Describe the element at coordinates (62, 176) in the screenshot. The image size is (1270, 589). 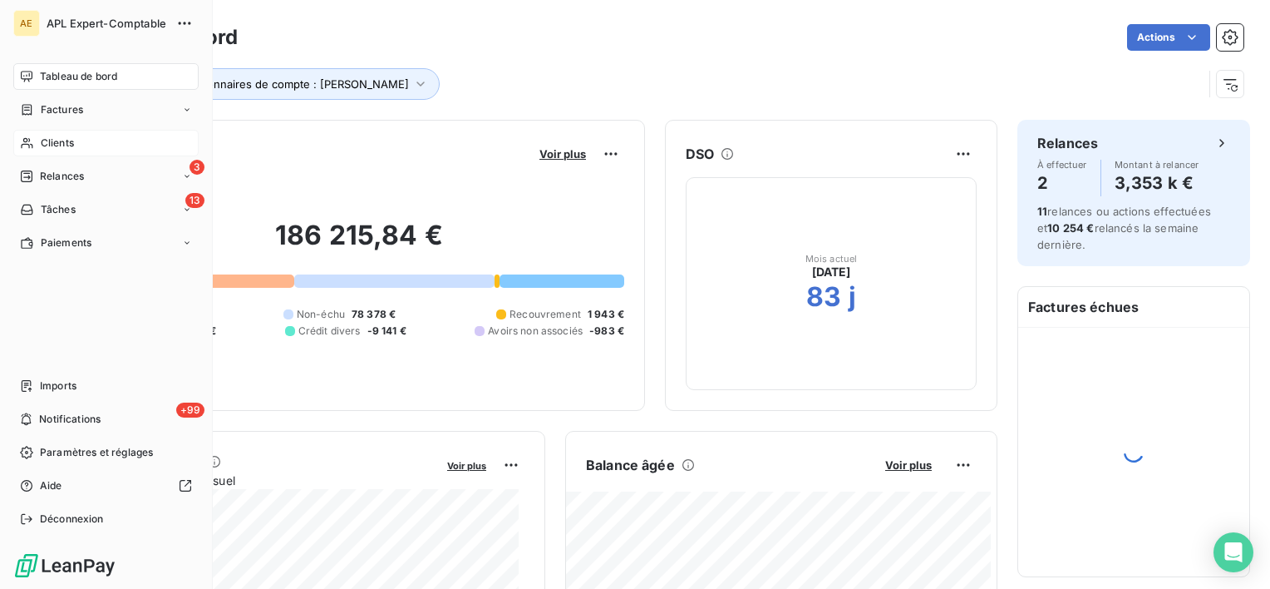
I see `span: Relances` at that location.